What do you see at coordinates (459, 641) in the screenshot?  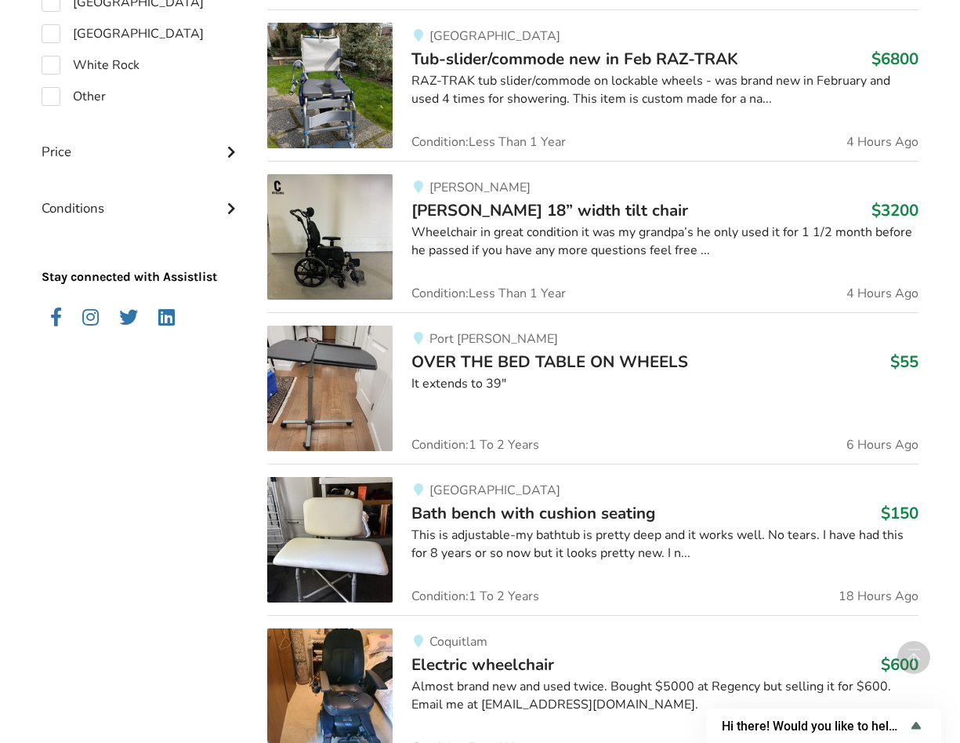 I see `span: Coquitlam` at bounding box center [459, 641].